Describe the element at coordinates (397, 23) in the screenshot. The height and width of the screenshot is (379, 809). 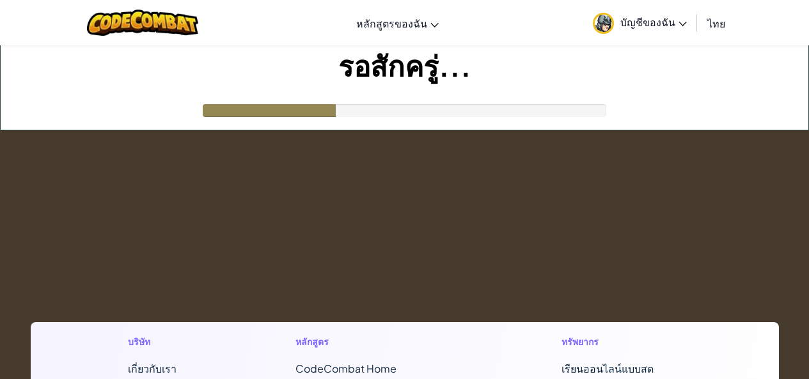
I see `a: หลักสูตรของฉัน` at that location.